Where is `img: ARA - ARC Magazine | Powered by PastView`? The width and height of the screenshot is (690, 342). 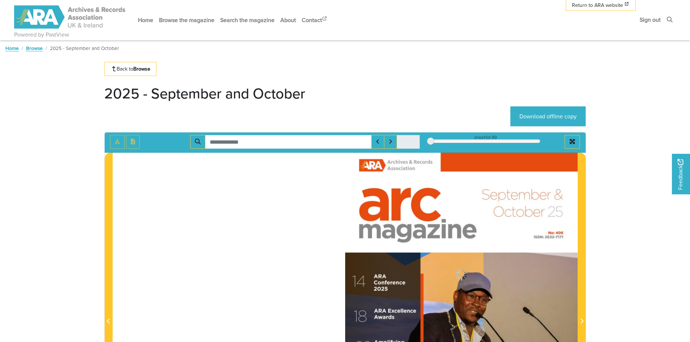
img: ARA - ARC Magazine | Powered by PastView is located at coordinates (70, 17).